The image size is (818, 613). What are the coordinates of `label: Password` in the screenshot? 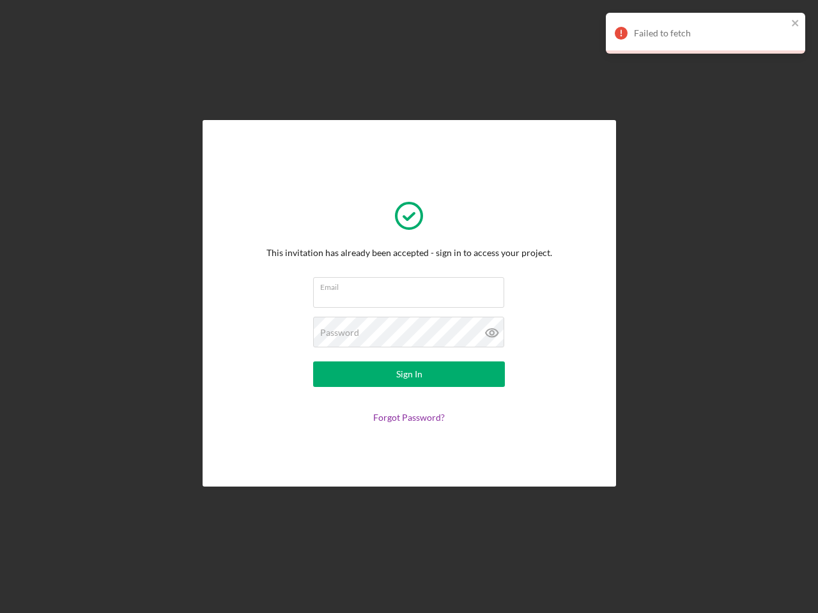 It's located at (339, 333).